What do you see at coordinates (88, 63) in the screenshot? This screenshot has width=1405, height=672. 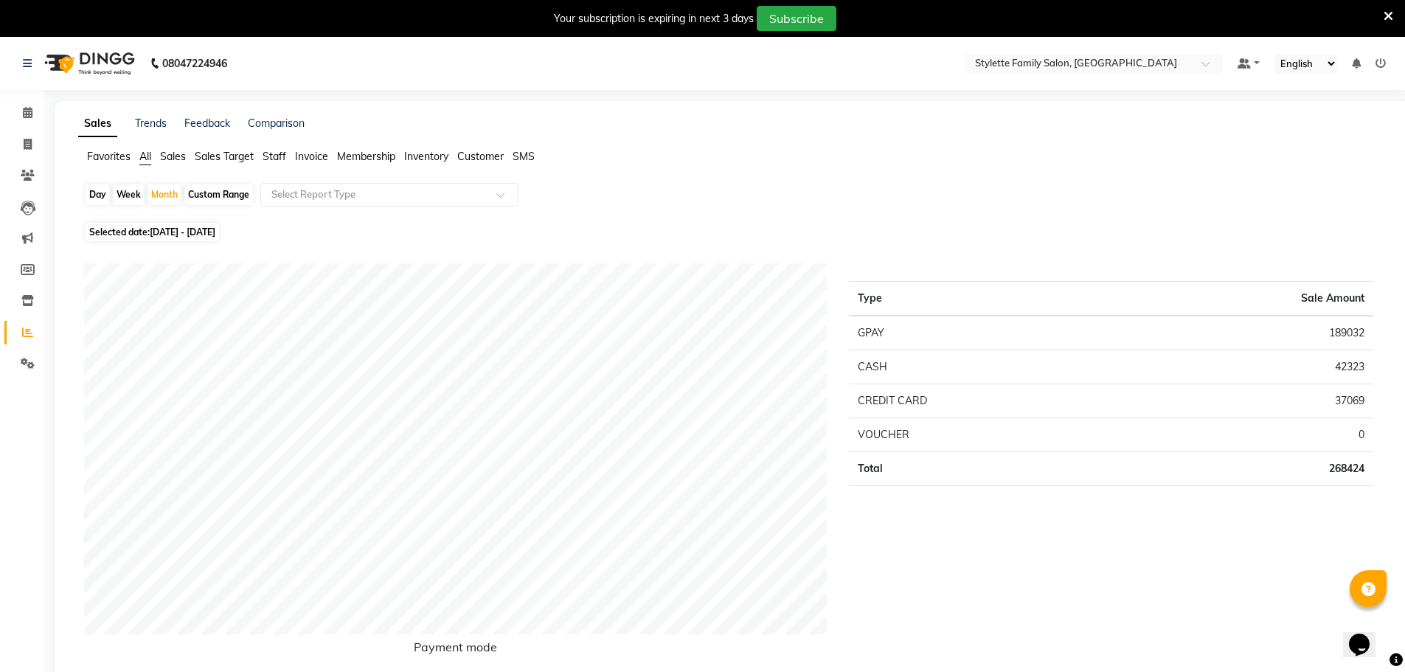 I see `img: logo` at bounding box center [88, 63].